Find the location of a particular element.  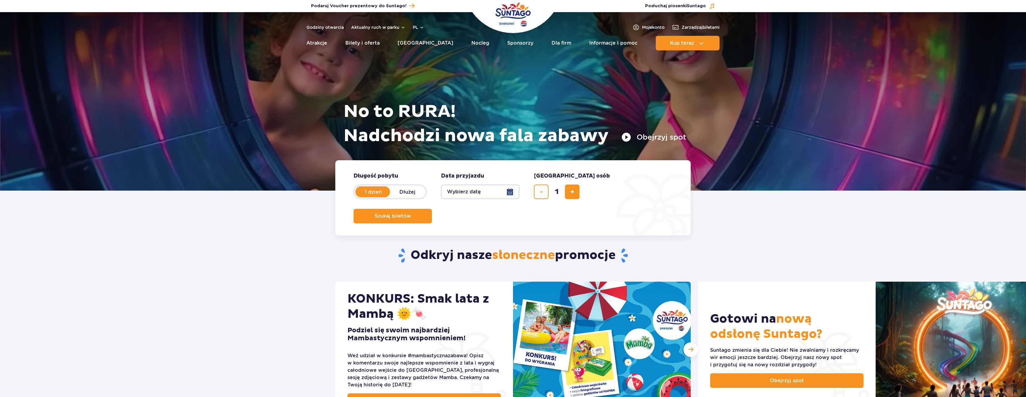

button: usuń bilet is located at coordinates (541, 192).